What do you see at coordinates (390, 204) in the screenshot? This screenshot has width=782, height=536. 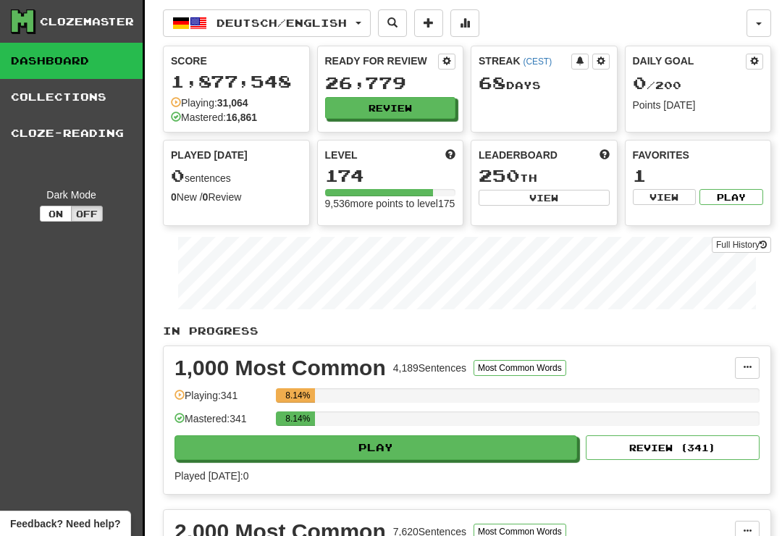 I see `div: 9,536 more points to level 175` at bounding box center [390, 204].